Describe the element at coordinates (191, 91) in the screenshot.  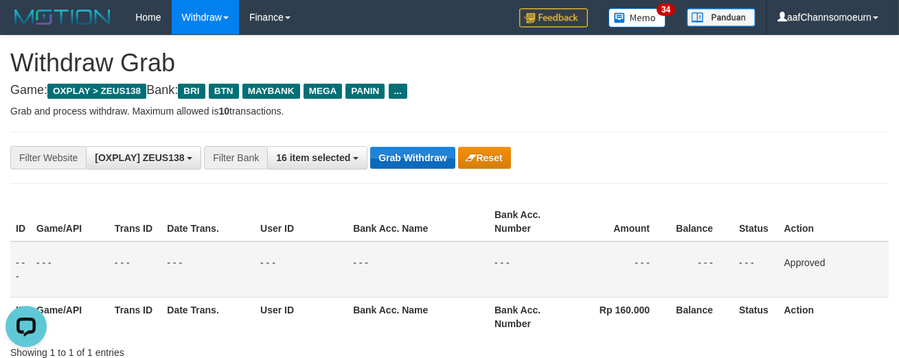
I see `span: BRI` at that location.